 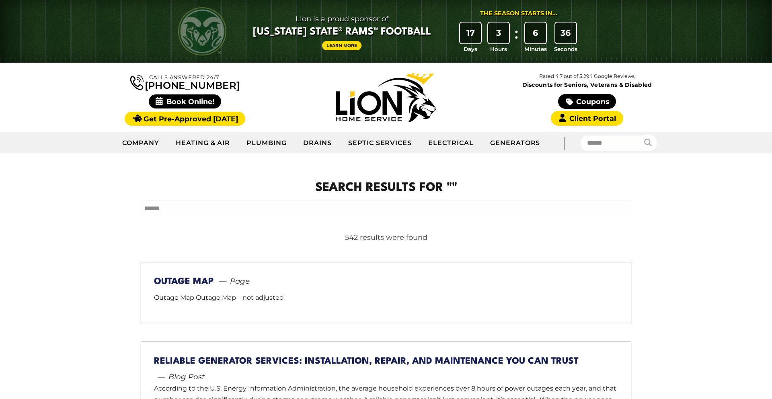 I want to click on span: Hours, so click(x=498, y=49).